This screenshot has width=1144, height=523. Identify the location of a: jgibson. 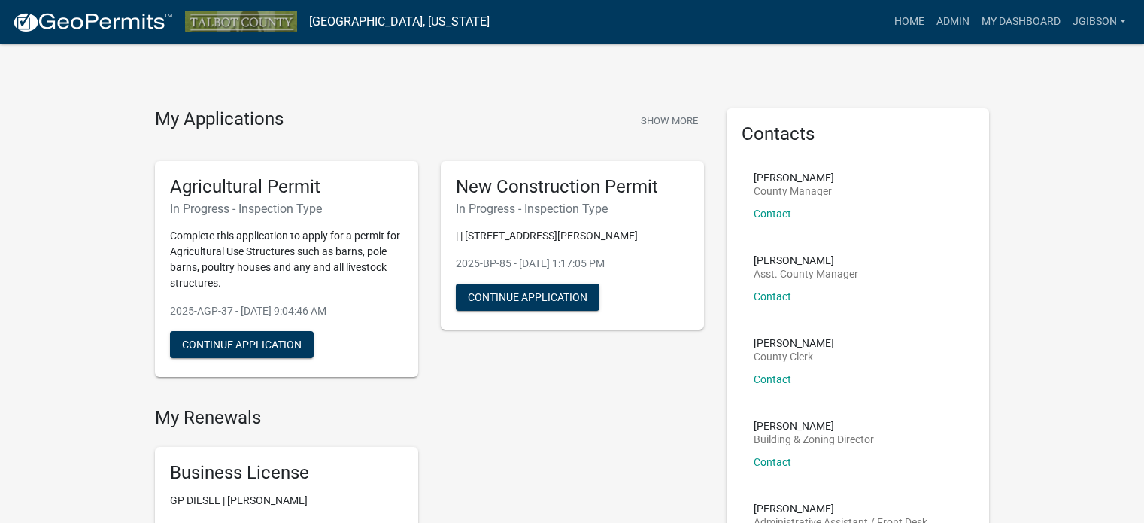
(1098, 22).